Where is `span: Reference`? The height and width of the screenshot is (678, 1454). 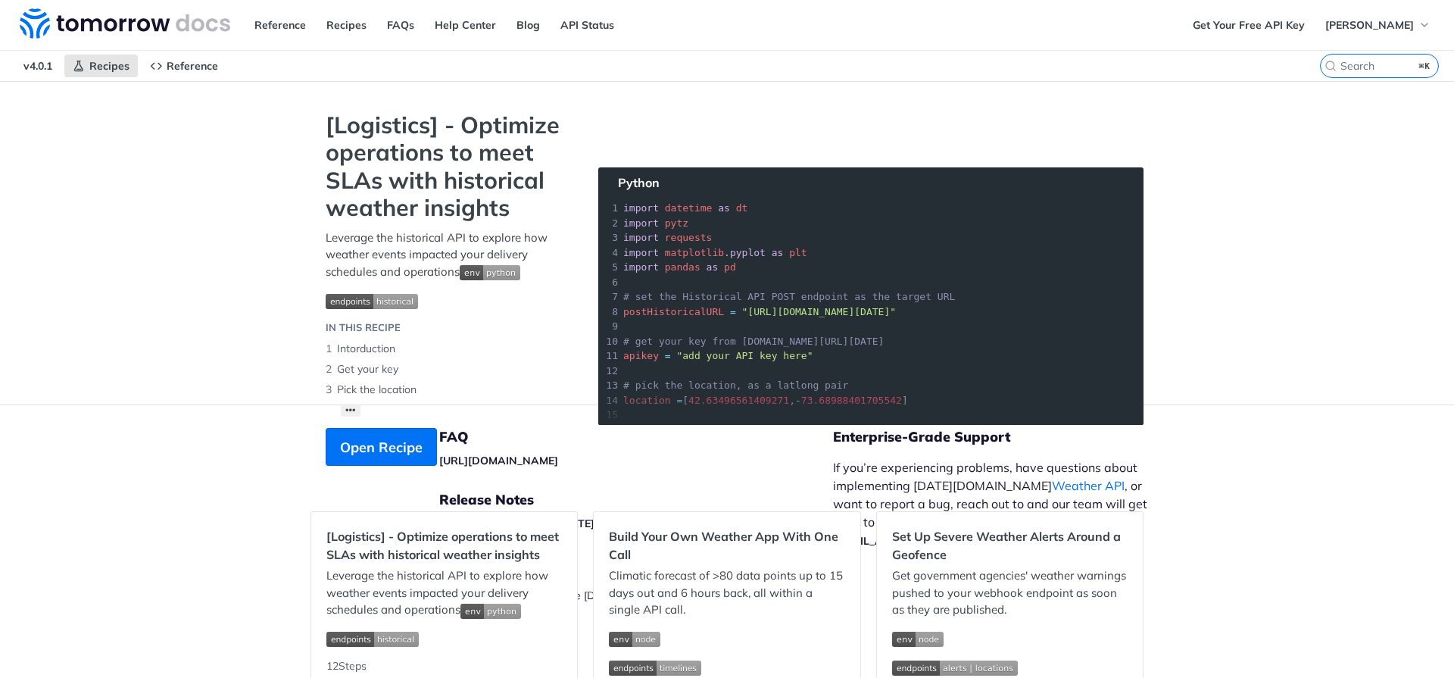 span: Reference is located at coordinates (192, 66).